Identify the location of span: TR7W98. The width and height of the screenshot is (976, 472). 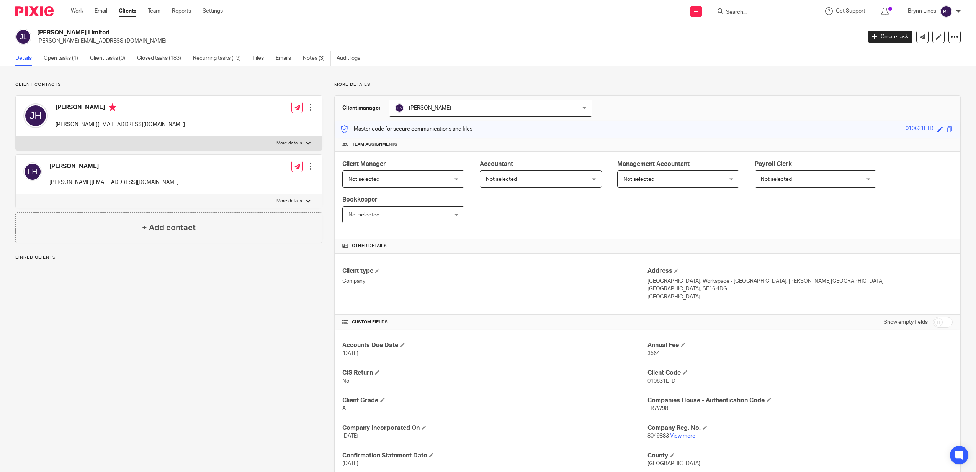
(658, 408).